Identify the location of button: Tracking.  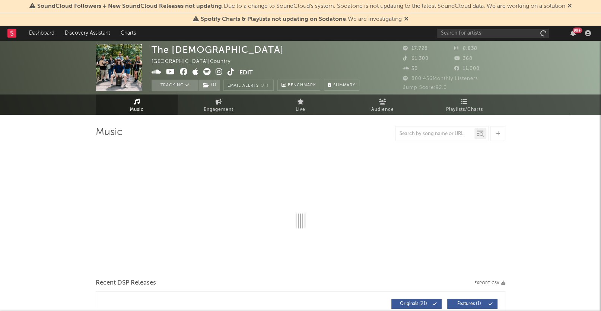
(175, 85).